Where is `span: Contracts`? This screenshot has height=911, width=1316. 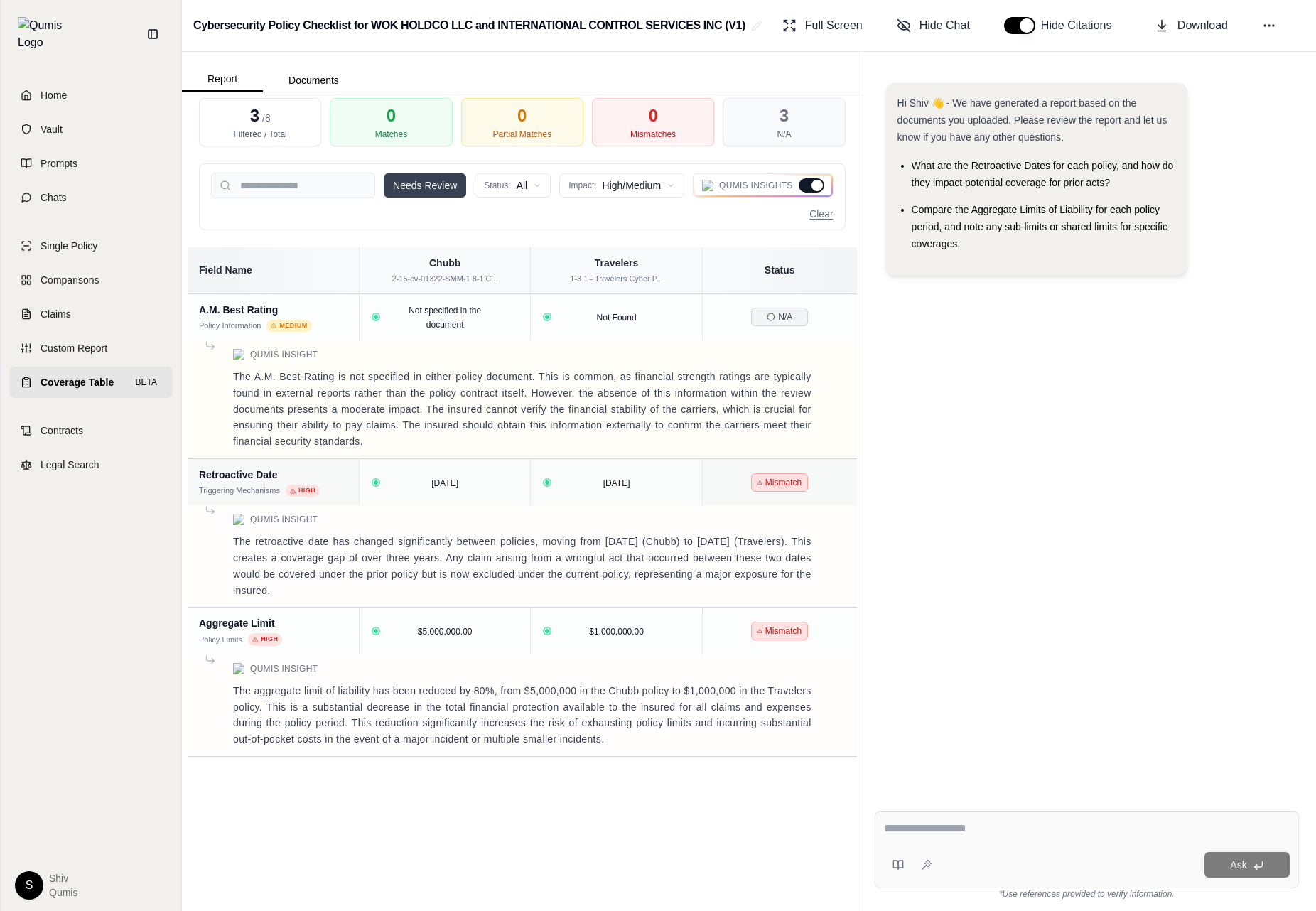 span: Contracts is located at coordinates (62, 431).